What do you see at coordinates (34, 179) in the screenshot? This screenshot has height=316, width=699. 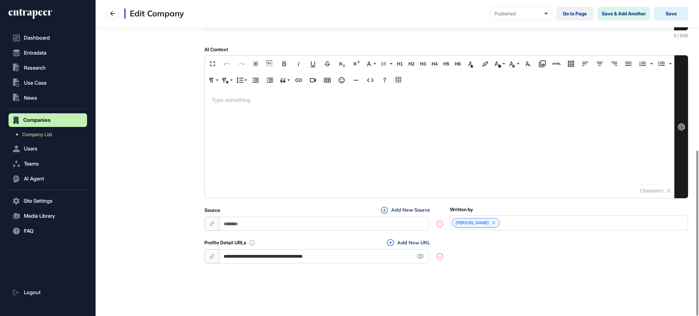 I see `span: AI Agent` at bounding box center [34, 179].